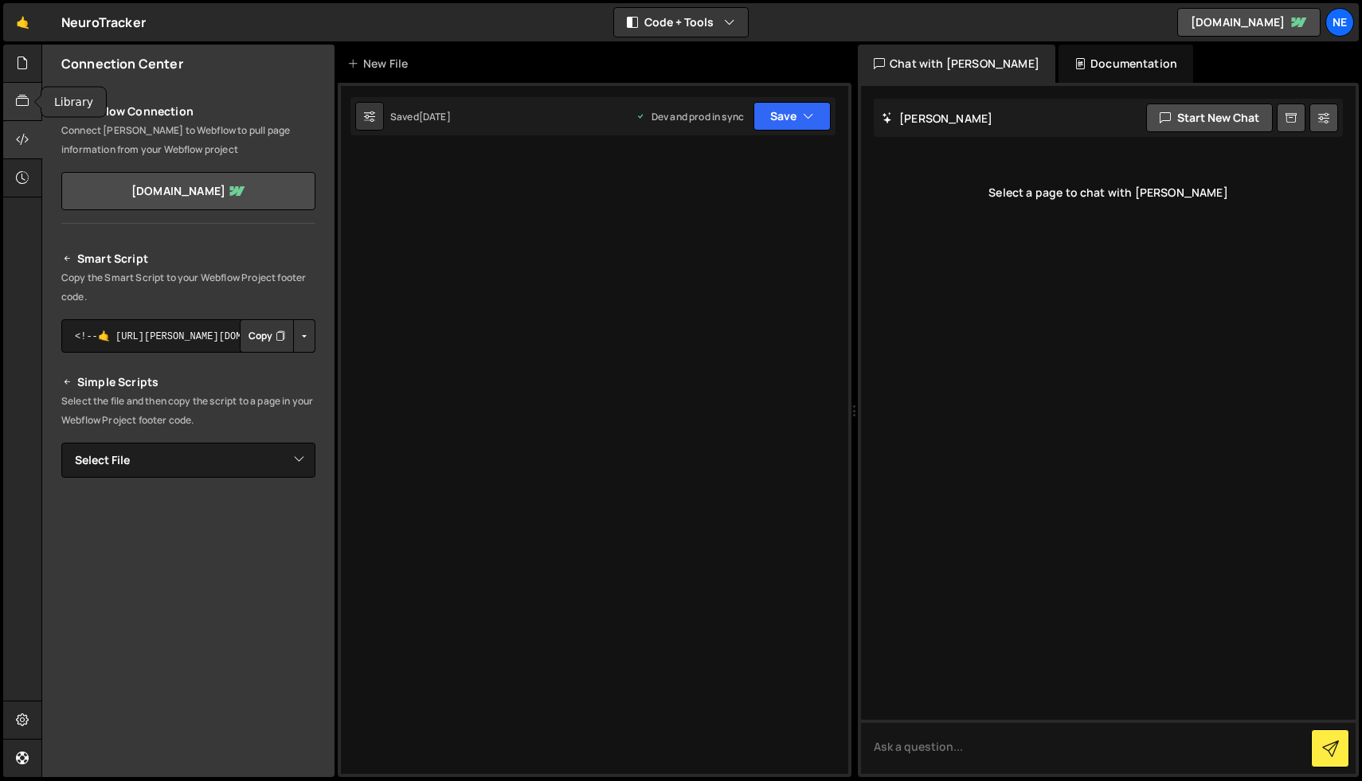 The height and width of the screenshot is (781, 1362). What do you see at coordinates (681, 22) in the screenshot?
I see `button: Code + Tools` at bounding box center [681, 22].